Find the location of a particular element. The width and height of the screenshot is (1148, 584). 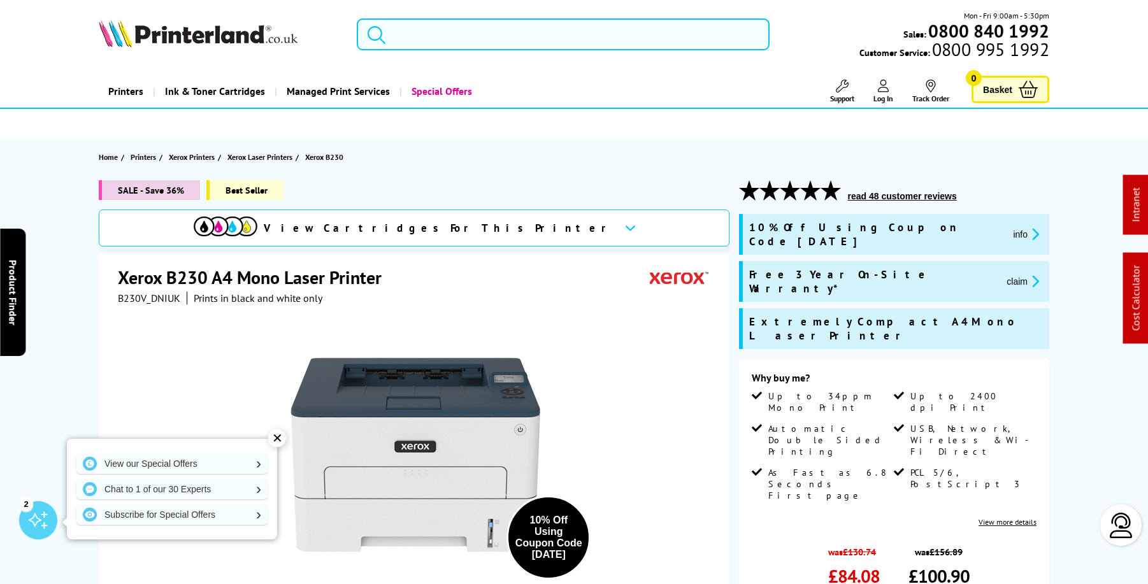

span: As Fast as 6.8 Seconds First page is located at coordinates (830, 484).